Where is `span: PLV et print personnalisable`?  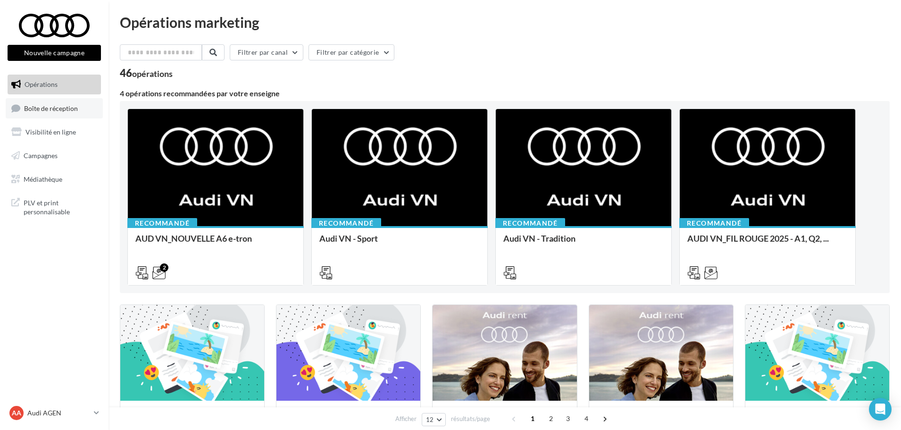
span: PLV et print personnalisable is located at coordinates (60, 206).